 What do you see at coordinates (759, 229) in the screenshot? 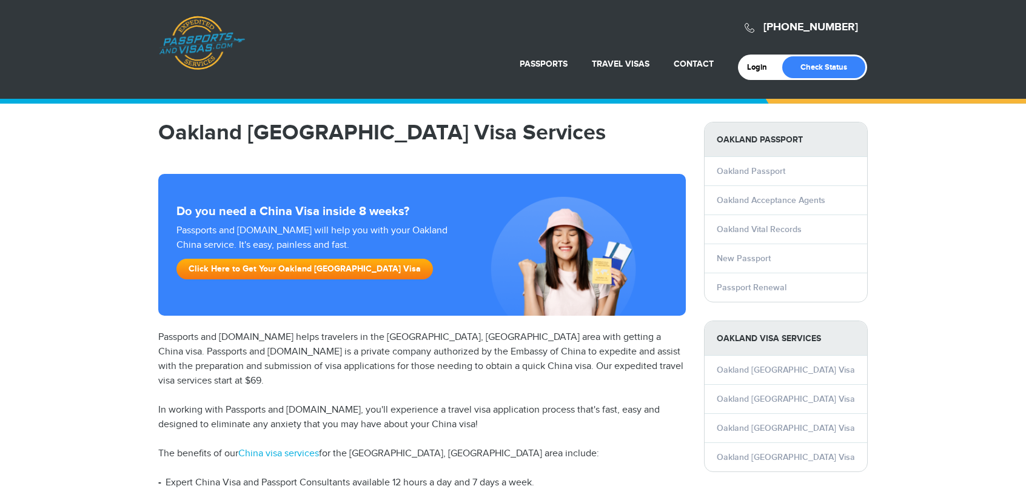
I see `a: Oakland Vital Records` at bounding box center [759, 229].